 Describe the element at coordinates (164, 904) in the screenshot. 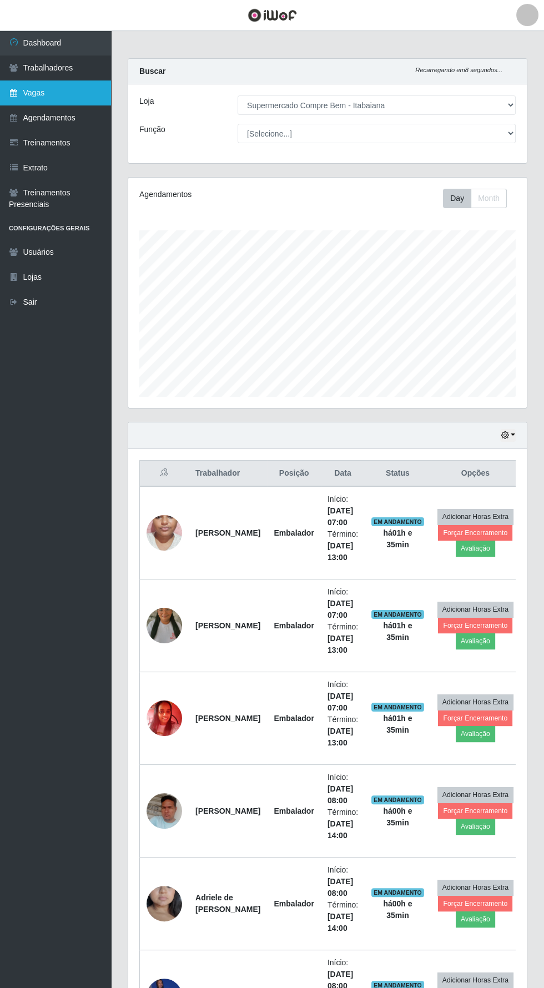

I see `img: 1734548593883.jpeg` at that location.